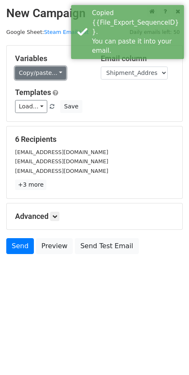 The width and height of the screenshot is (189, 375). What do you see at coordinates (66, 32) in the screenshot?
I see `a: Steam Email List` at bounding box center [66, 32].